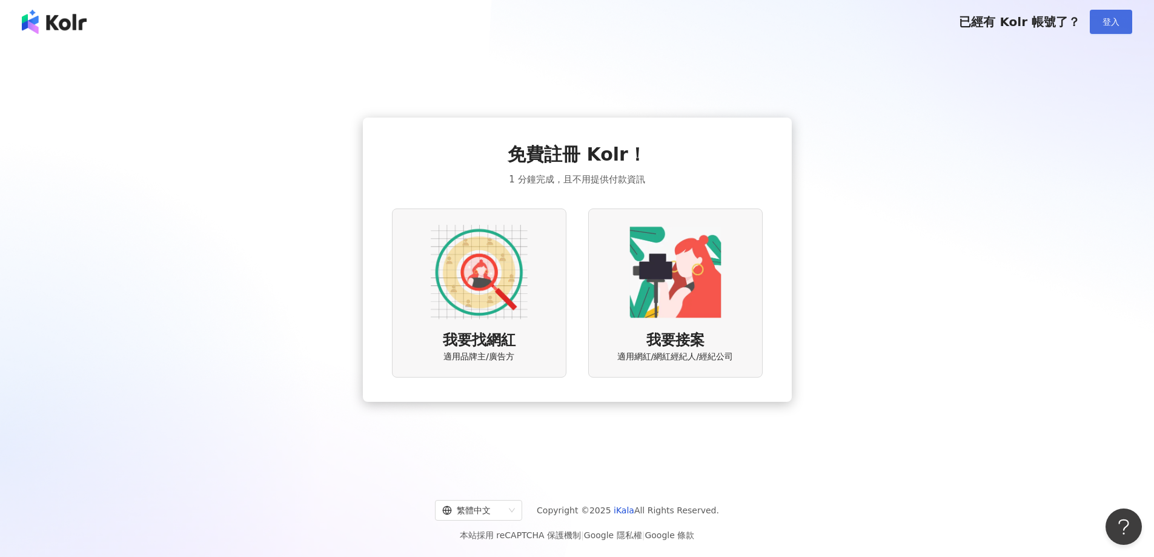 The image size is (1154, 557). What do you see at coordinates (676, 340) in the screenshot?
I see `span: 我要接案` at bounding box center [676, 340].